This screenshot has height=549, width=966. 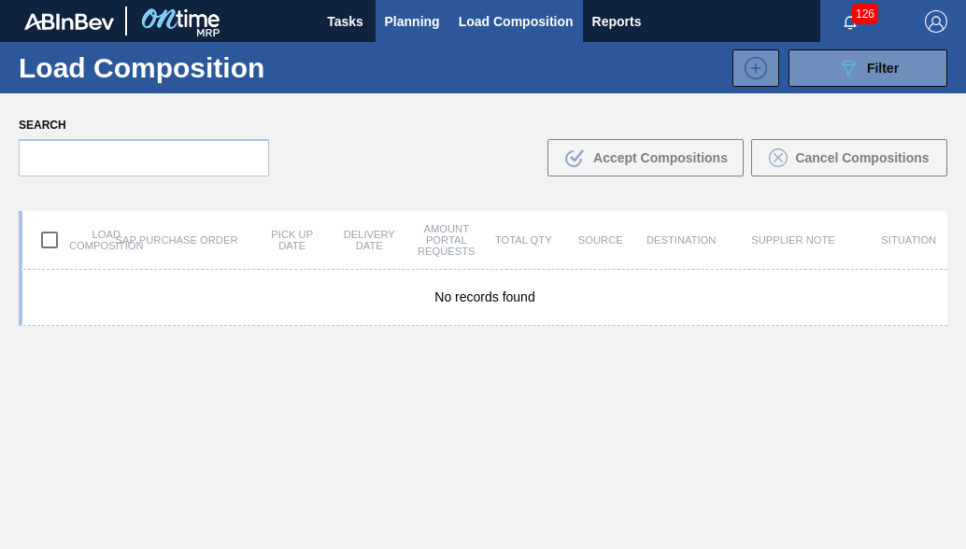 I want to click on div: Supplier Note, so click(x=793, y=240).